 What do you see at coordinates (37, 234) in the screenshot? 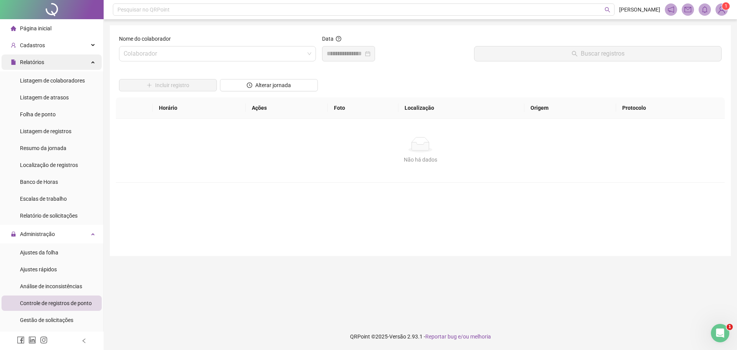
I see `span: Administração` at bounding box center [37, 234].